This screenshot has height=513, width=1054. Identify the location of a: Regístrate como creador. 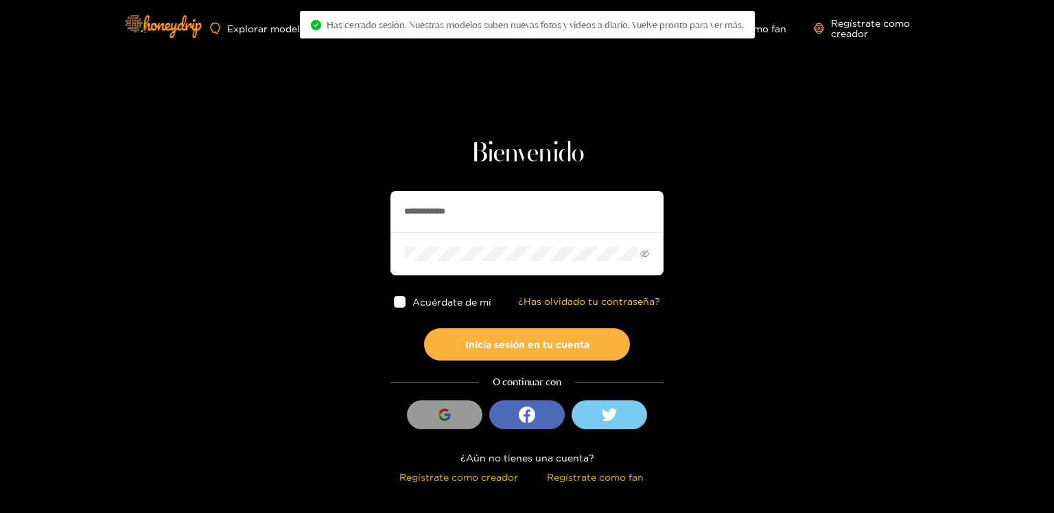
(877, 28).